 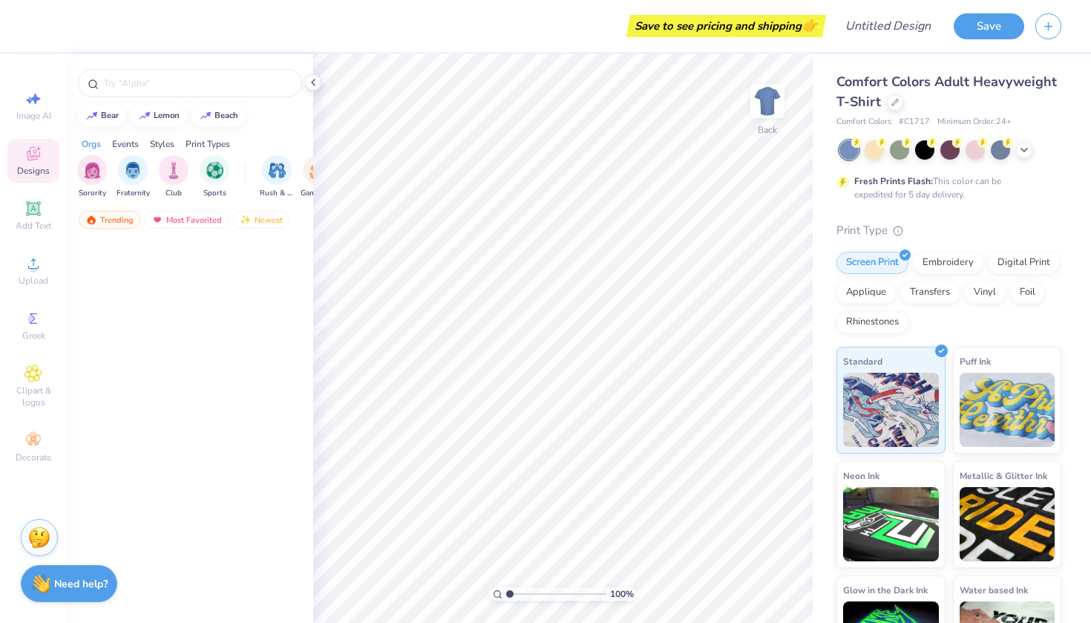 I want to click on div: Screen Print, so click(x=872, y=263).